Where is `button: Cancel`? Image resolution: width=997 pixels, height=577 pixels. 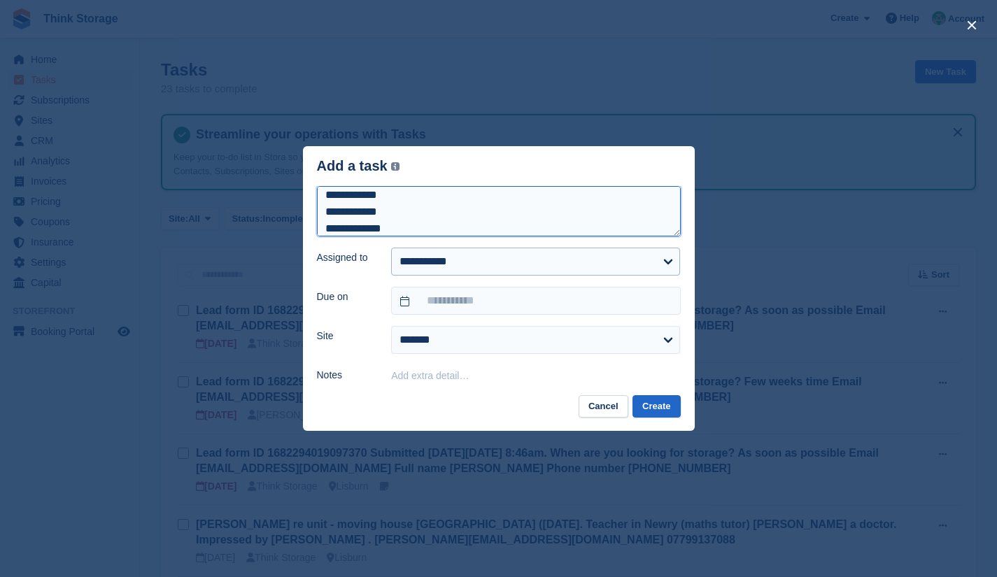
button: Cancel is located at coordinates (603, 406).